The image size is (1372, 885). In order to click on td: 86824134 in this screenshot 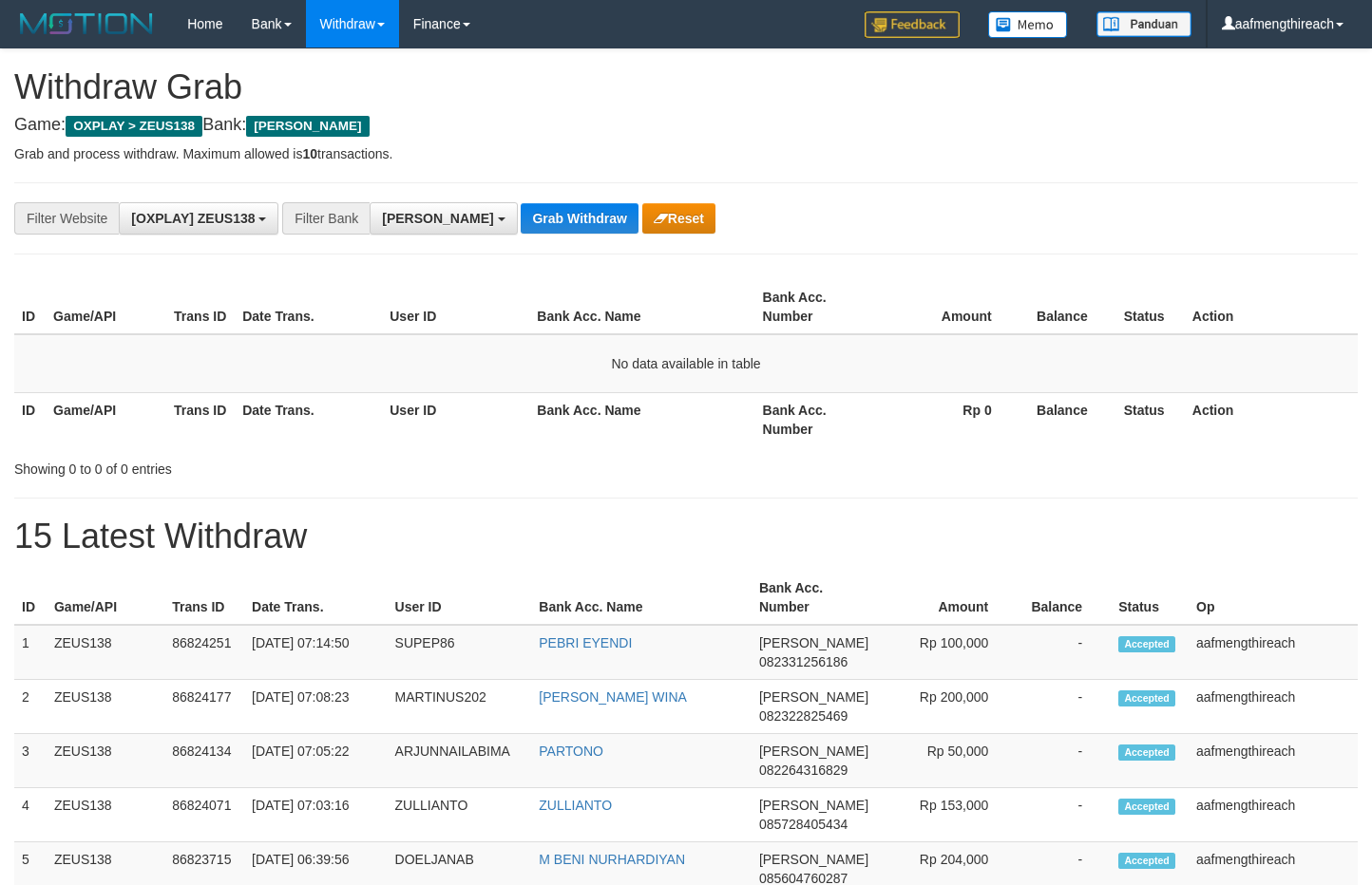, I will do `click(204, 761)`.